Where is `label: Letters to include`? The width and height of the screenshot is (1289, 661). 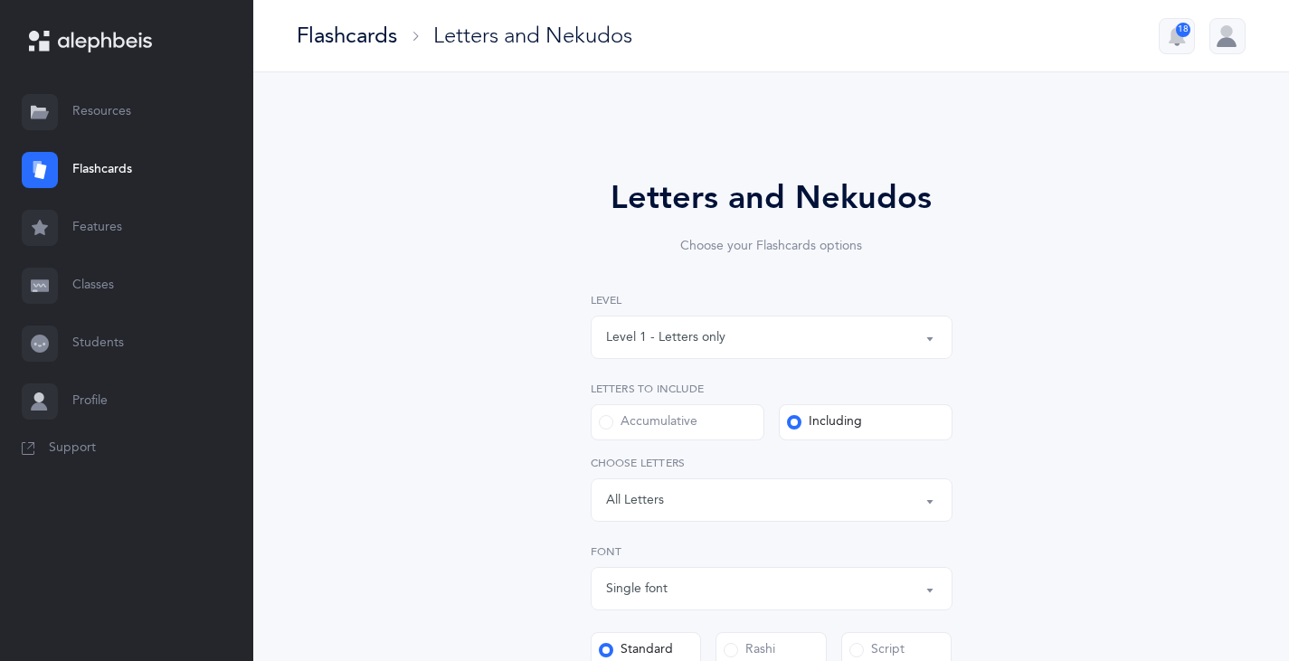 label: Letters to include is located at coordinates (771, 389).